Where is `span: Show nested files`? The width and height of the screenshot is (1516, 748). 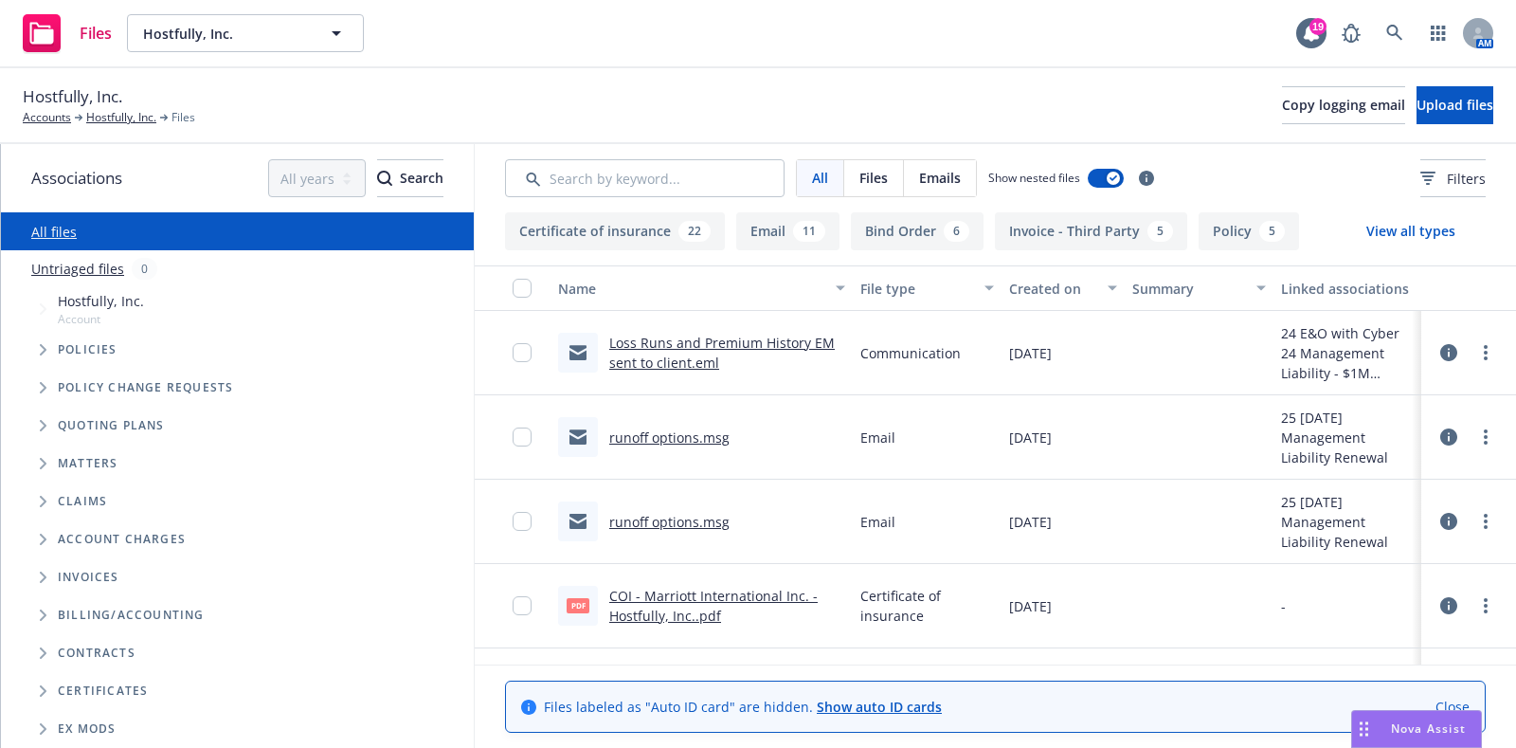
span: Show nested files is located at coordinates (1034, 177).